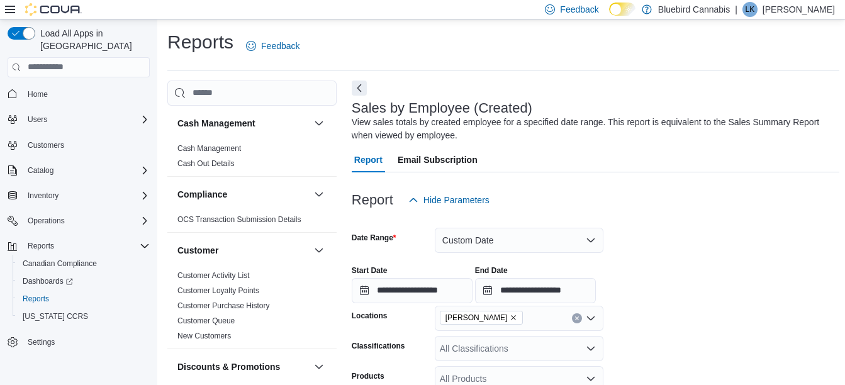 The height and width of the screenshot is (385, 845). Describe the element at coordinates (378, 346) in the screenshot. I see `label: Classifications` at that location.